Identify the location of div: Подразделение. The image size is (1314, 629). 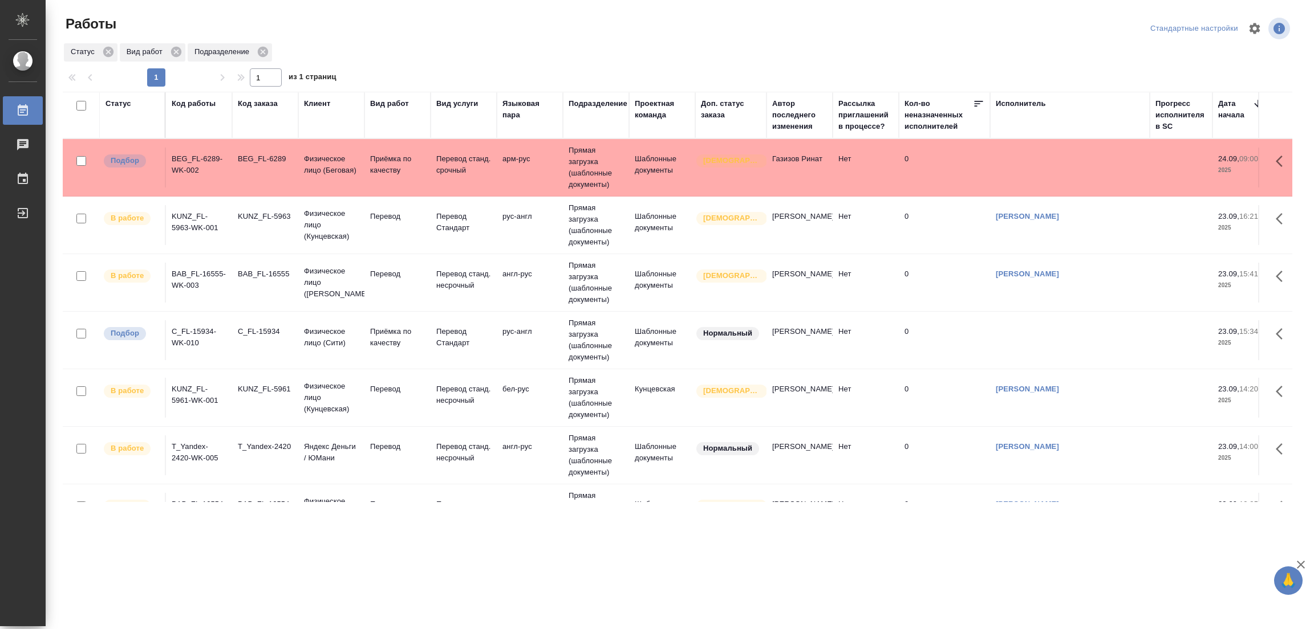
(230, 52).